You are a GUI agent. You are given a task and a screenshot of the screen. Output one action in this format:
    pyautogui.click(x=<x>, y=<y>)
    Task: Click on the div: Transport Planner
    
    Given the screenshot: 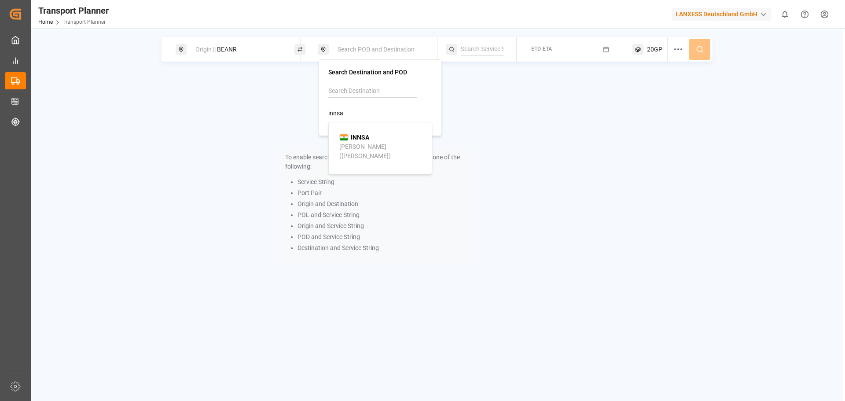 What is the action you would take?
    pyautogui.click(x=74, y=11)
    